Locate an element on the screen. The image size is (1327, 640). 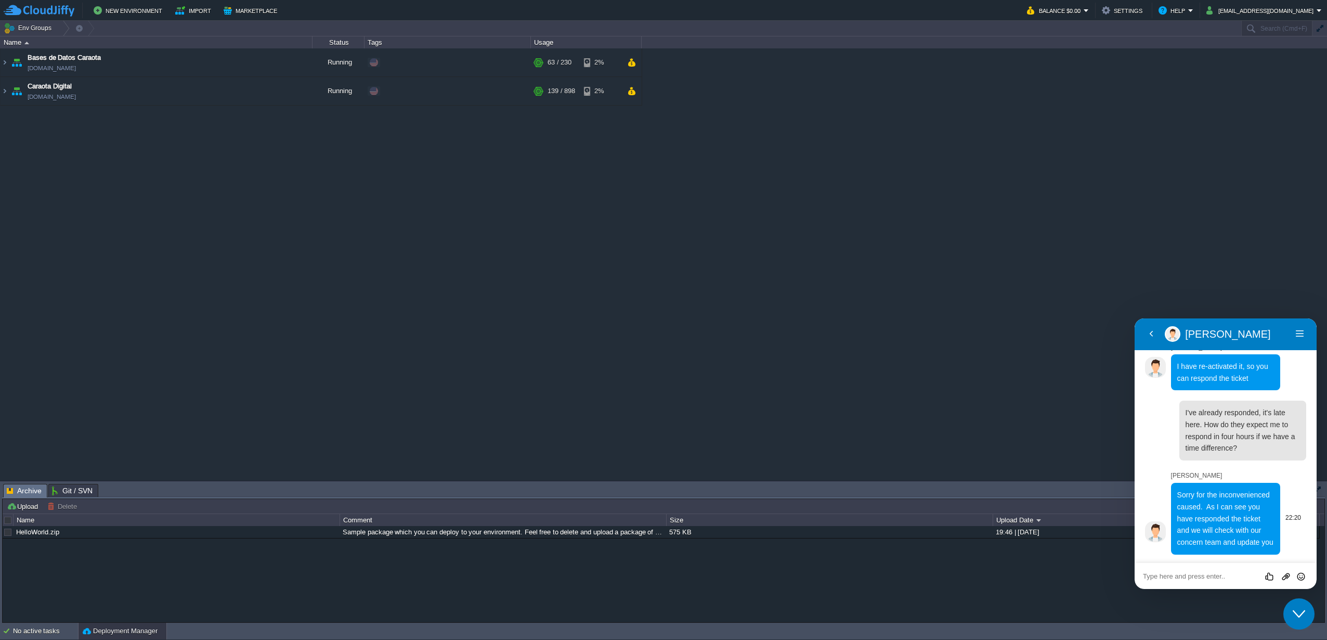
time: 22:20 is located at coordinates (161, 199).